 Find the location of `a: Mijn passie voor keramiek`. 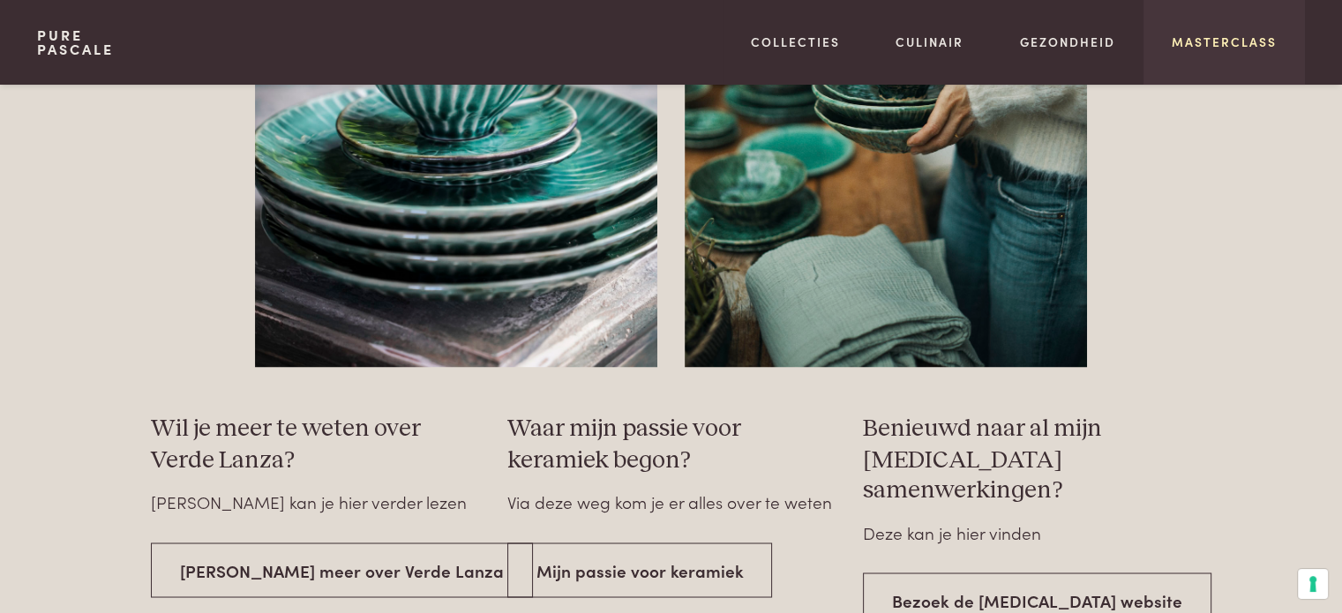

a: Mijn passie voor keramiek is located at coordinates (640, 570).